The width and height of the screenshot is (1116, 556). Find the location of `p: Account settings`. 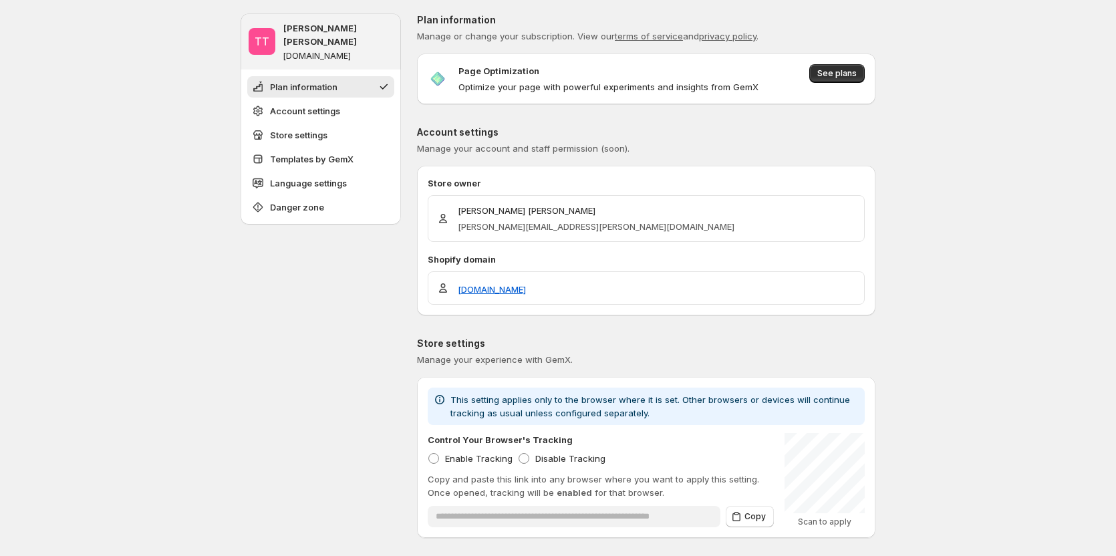

p: Account settings is located at coordinates (646, 132).